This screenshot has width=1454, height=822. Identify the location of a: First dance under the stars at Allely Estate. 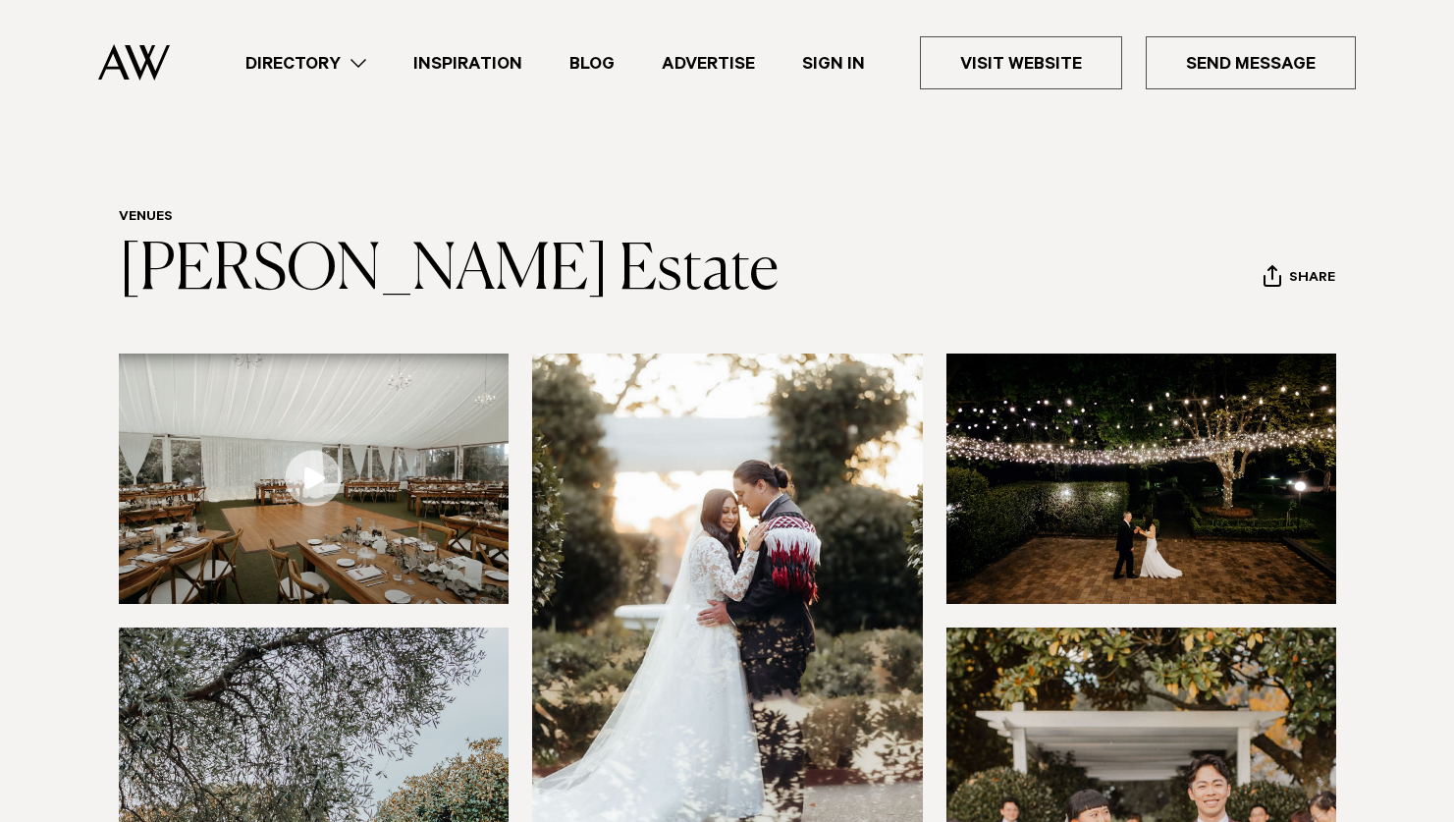
(1142, 478).